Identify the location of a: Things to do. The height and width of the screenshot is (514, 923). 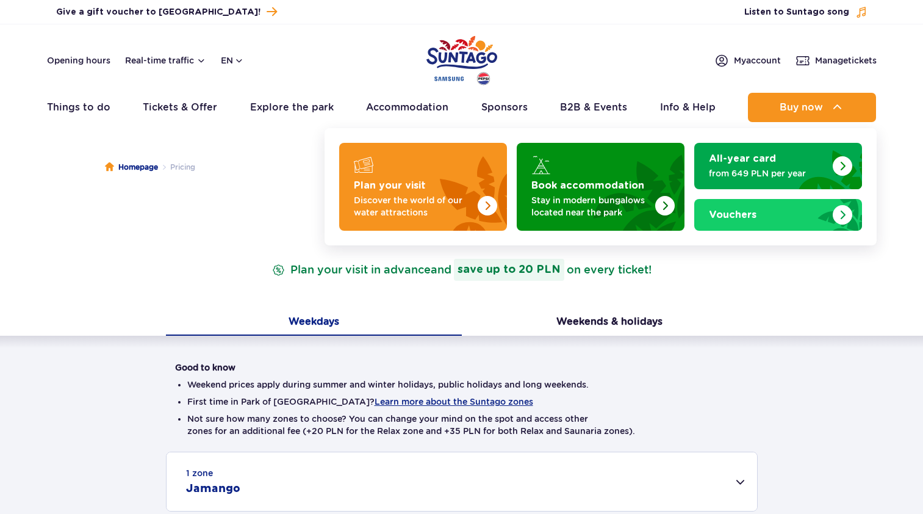
(79, 107).